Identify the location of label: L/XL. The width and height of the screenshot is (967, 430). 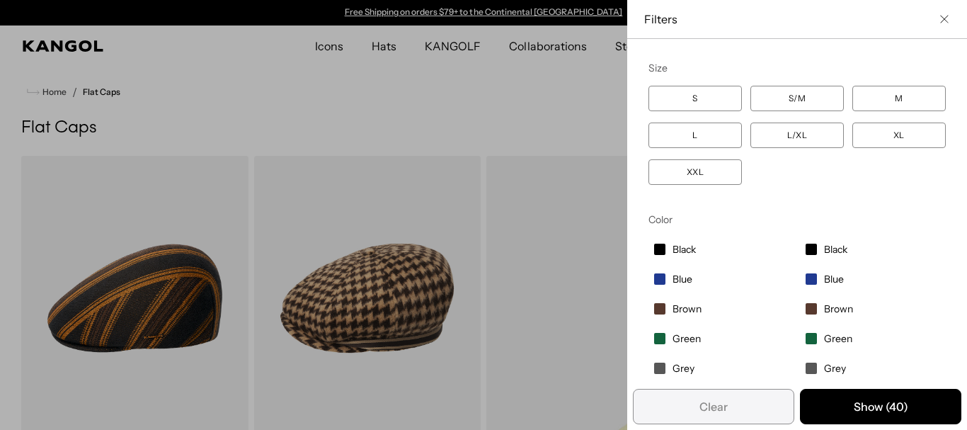
(797, 135).